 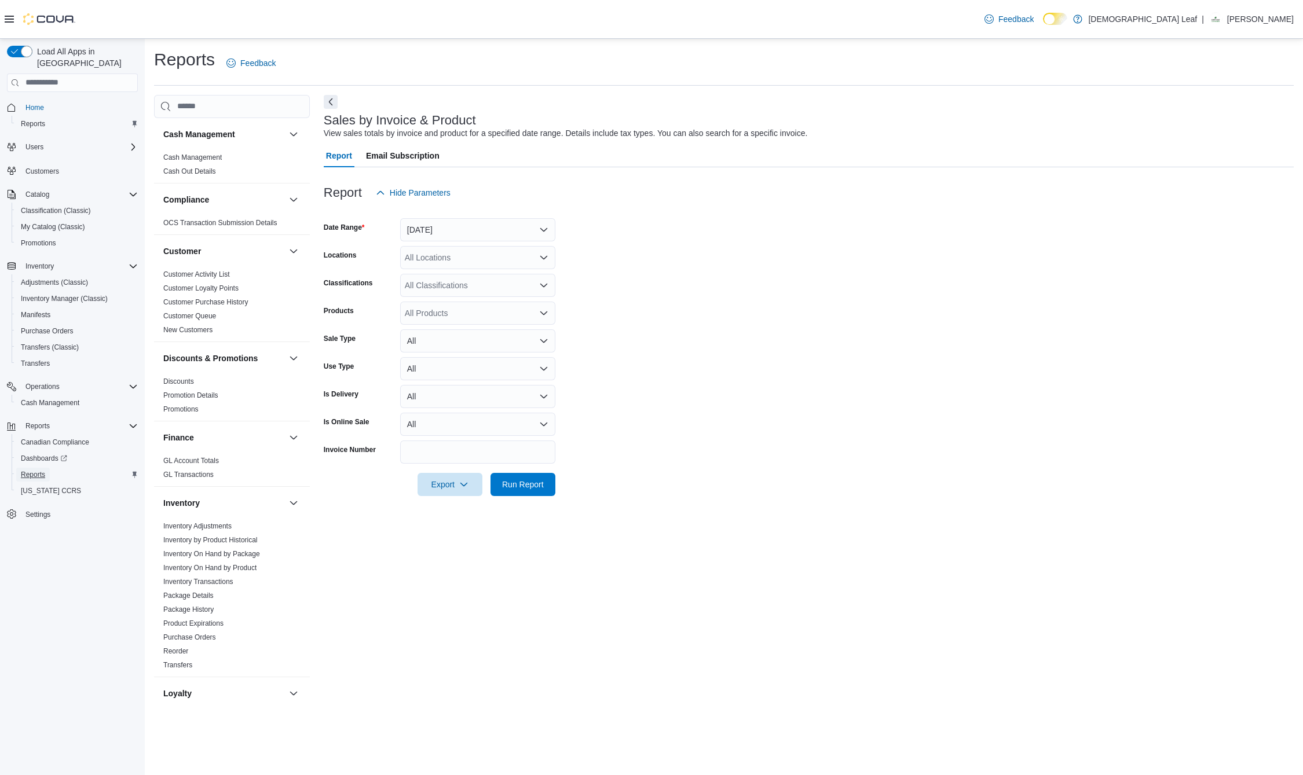 What do you see at coordinates (232, 470) in the screenshot?
I see `div: Finance` at bounding box center [232, 470].